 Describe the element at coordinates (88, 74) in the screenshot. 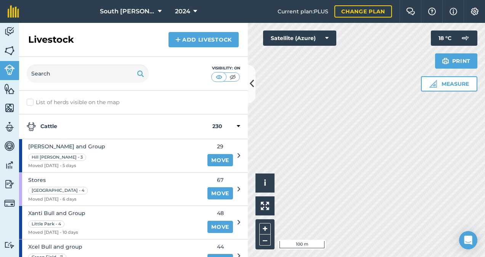

I see `input: Search` at that location.